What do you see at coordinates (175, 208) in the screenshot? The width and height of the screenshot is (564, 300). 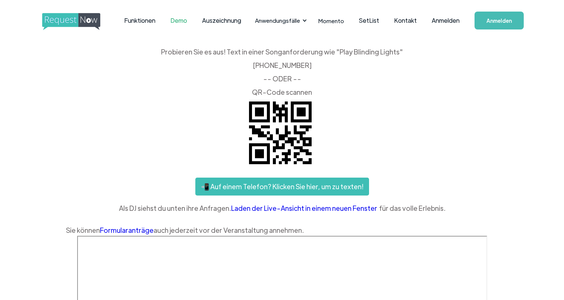 I see `font: Als DJ siehst du unten ihre Anfragen.` at bounding box center [175, 208].